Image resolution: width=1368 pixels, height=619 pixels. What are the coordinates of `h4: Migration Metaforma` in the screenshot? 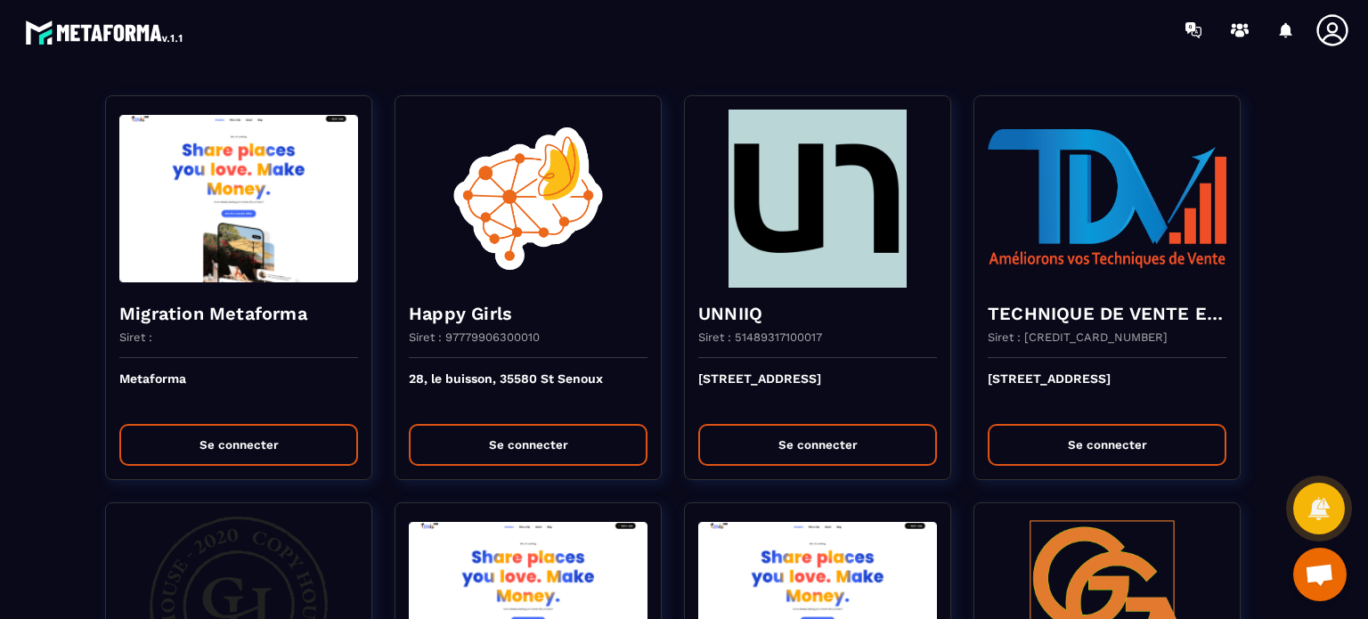 It's located at (239, 313).